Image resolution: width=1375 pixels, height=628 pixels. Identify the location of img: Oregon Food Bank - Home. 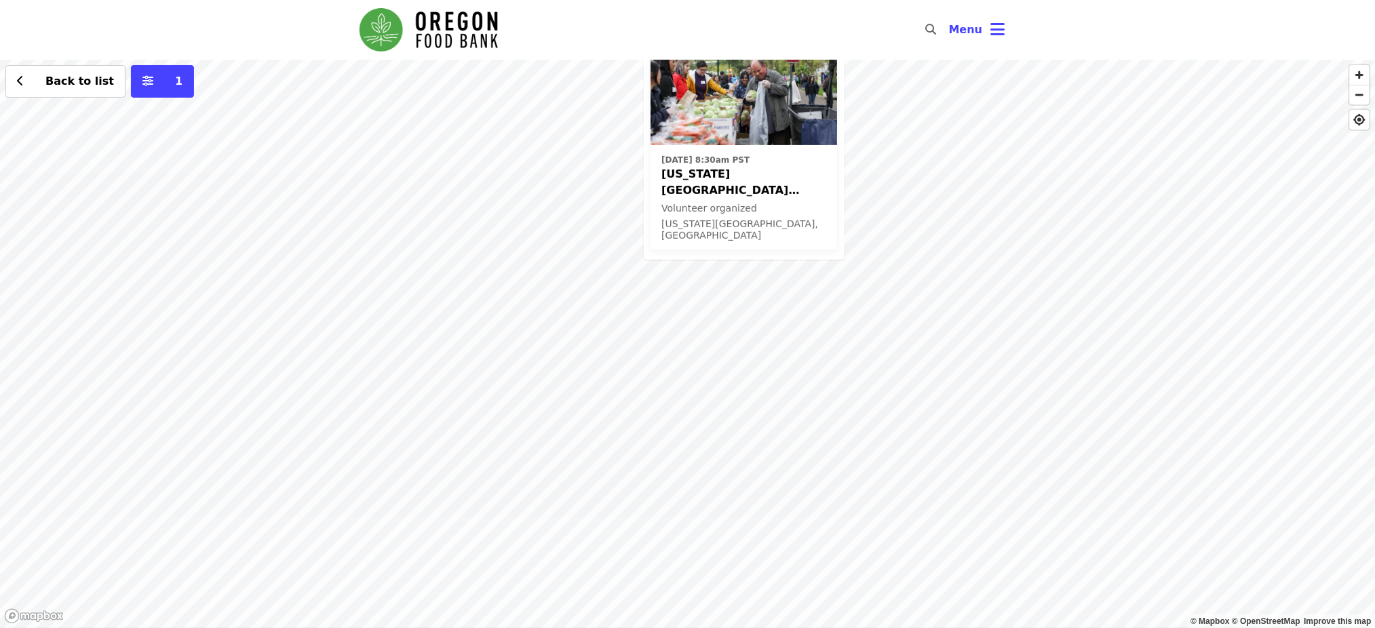
(429, 30).